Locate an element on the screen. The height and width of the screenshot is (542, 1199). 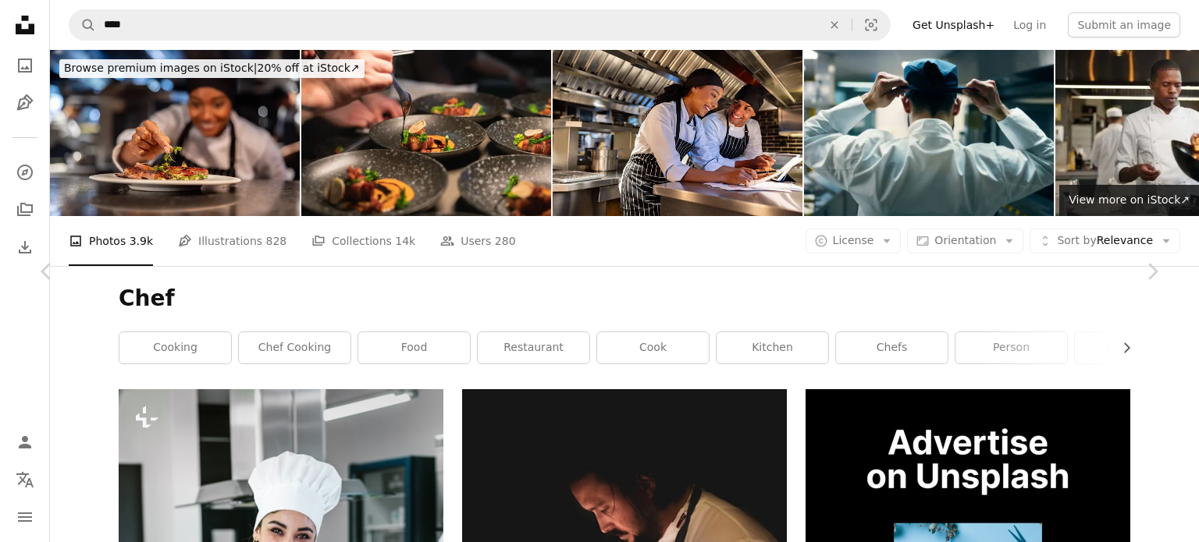
a: person is located at coordinates (1011, 348).